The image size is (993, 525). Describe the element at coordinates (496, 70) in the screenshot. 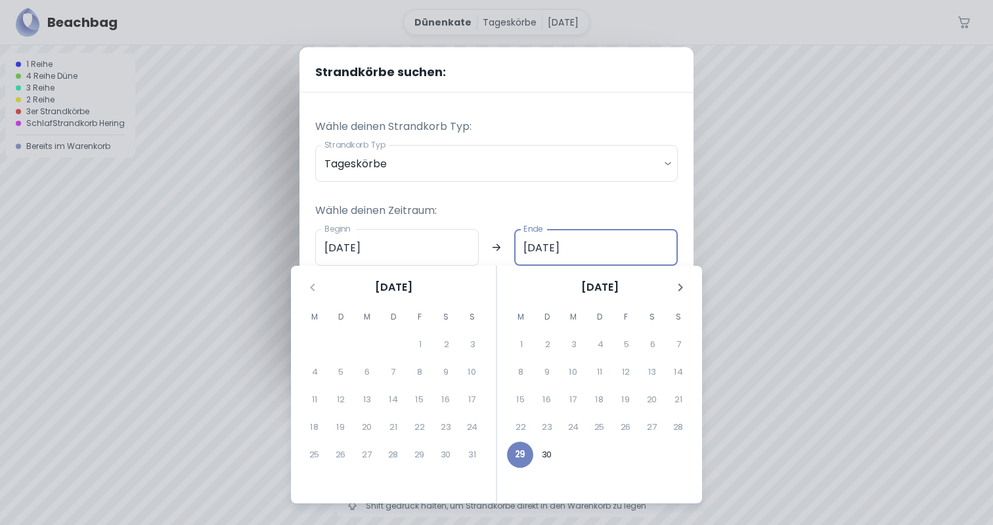

I see `h2: Strandkörbe suchen:` at that location.